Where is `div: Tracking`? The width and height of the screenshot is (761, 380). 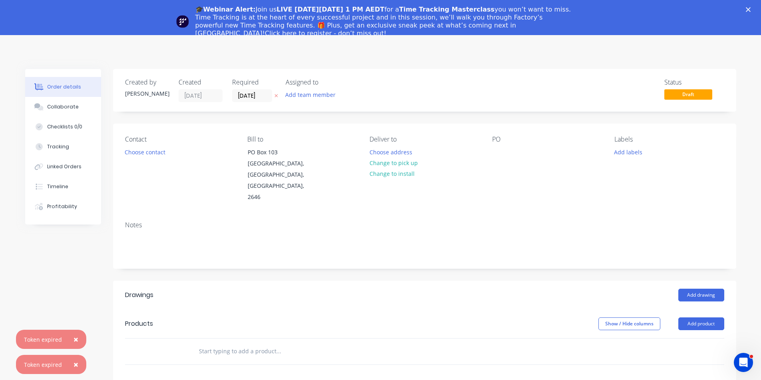
div: Tracking is located at coordinates (58, 147).